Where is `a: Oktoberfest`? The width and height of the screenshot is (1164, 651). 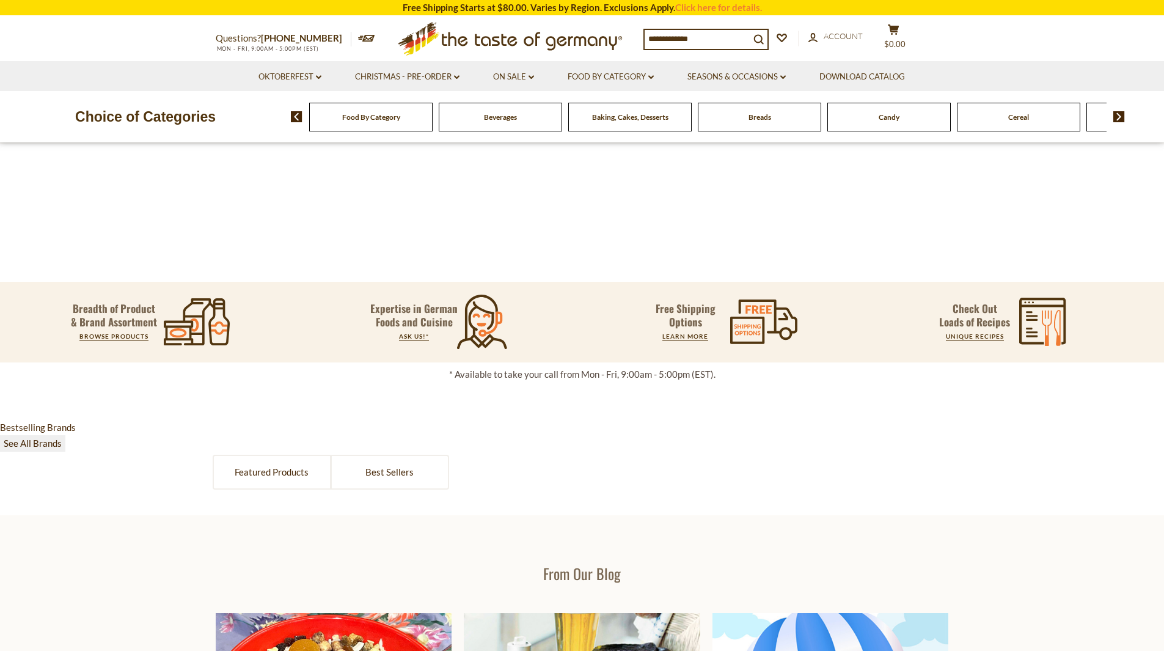
a: Oktoberfest is located at coordinates (290, 77).